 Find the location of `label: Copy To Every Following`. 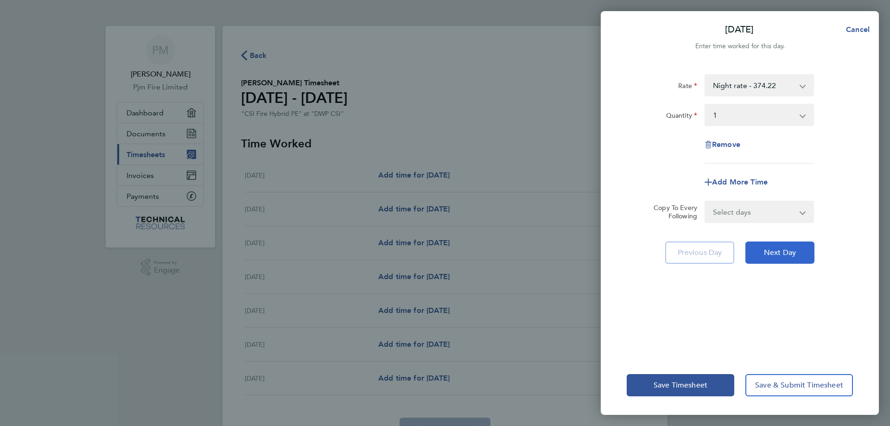

label: Copy To Every Following is located at coordinates (671, 212).